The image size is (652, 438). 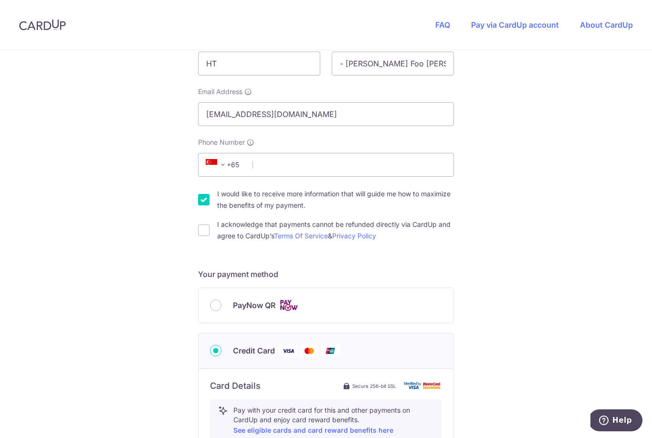 What do you see at coordinates (220, 92) in the screenshot?
I see `span: Email Address` at bounding box center [220, 92].